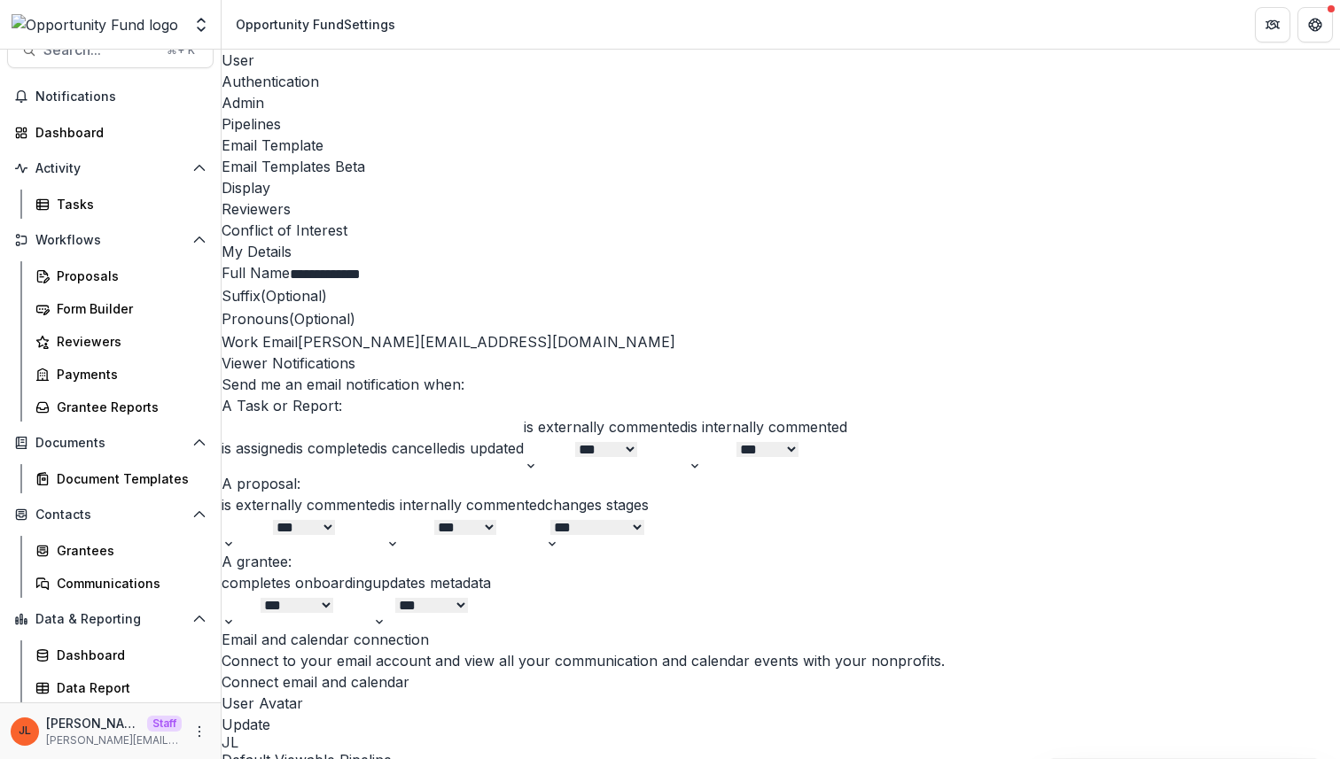 Image resolution: width=1340 pixels, height=759 pixels. Describe the element at coordinates (781, 145) in the screenshot. I see `a: Email Template` at that location.